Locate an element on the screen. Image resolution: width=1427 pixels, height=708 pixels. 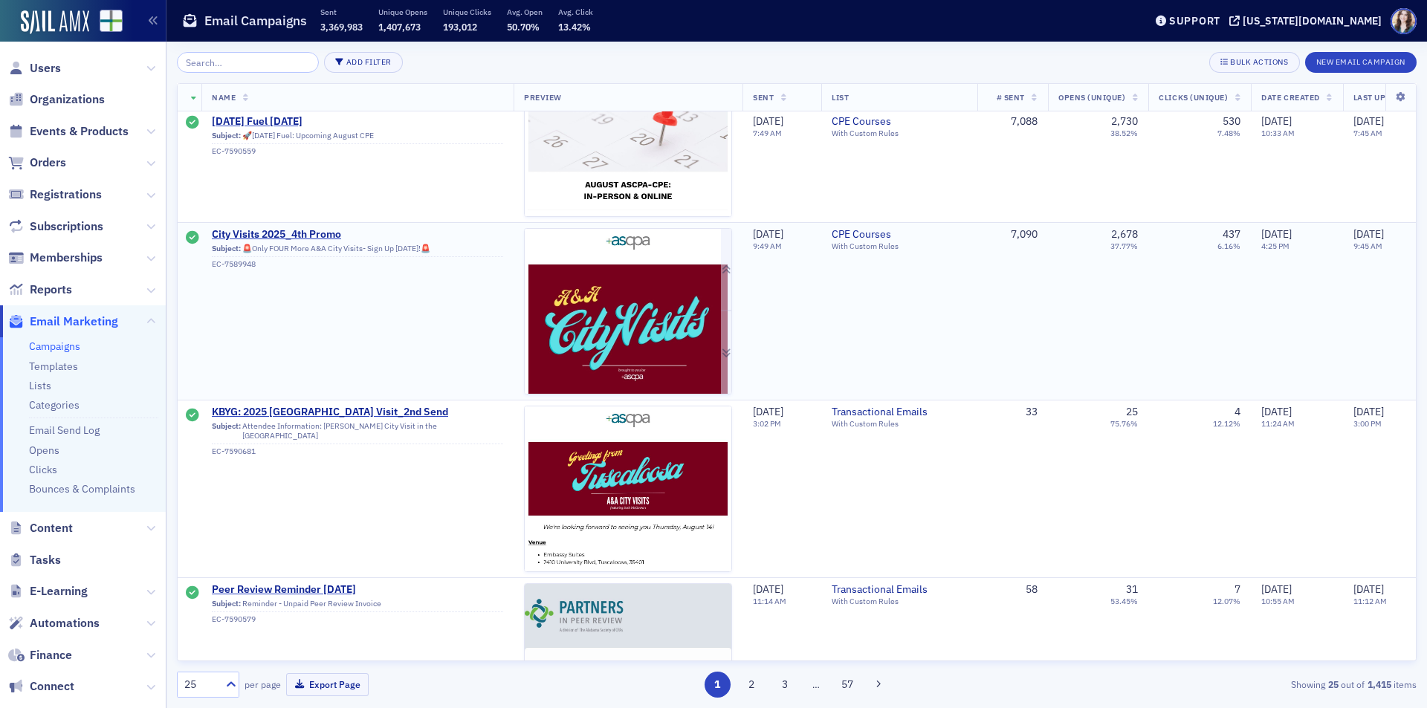
a: Users is located at coordinates (34, 68).